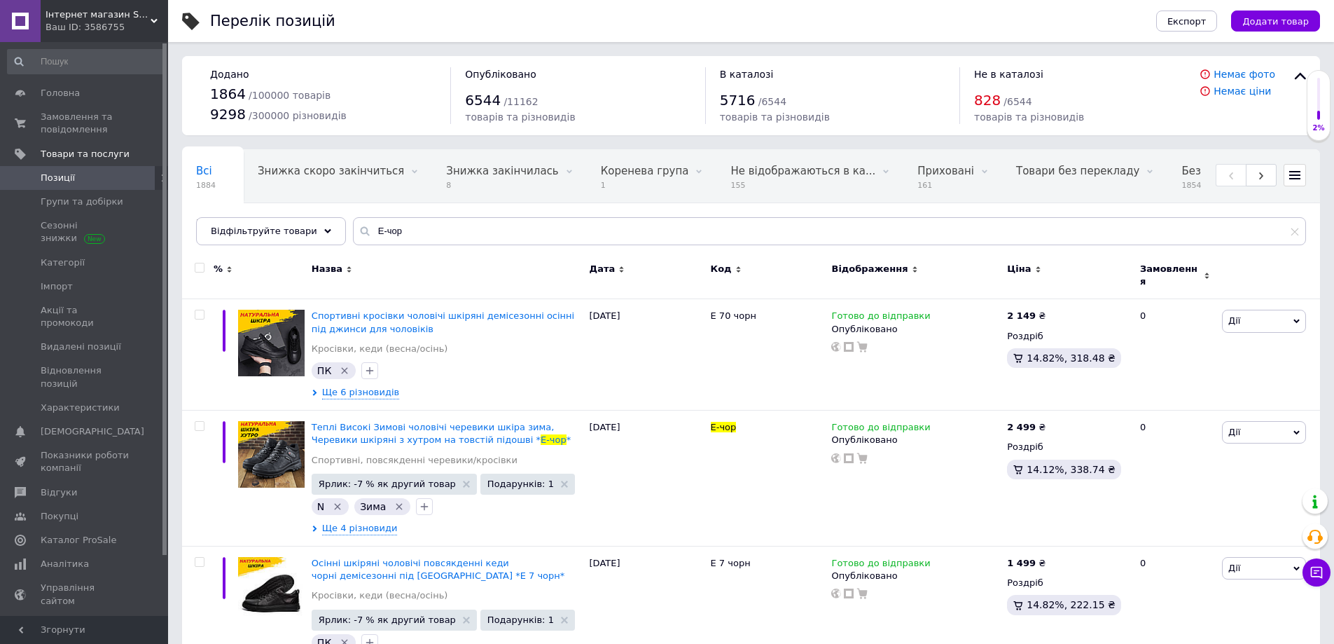 Image resolution: width=1334 pixels, height=644 pixels. Describe the element at coordinates (298, 116) in the screenshot. I see `span: / 300000 різновидів` at that location.